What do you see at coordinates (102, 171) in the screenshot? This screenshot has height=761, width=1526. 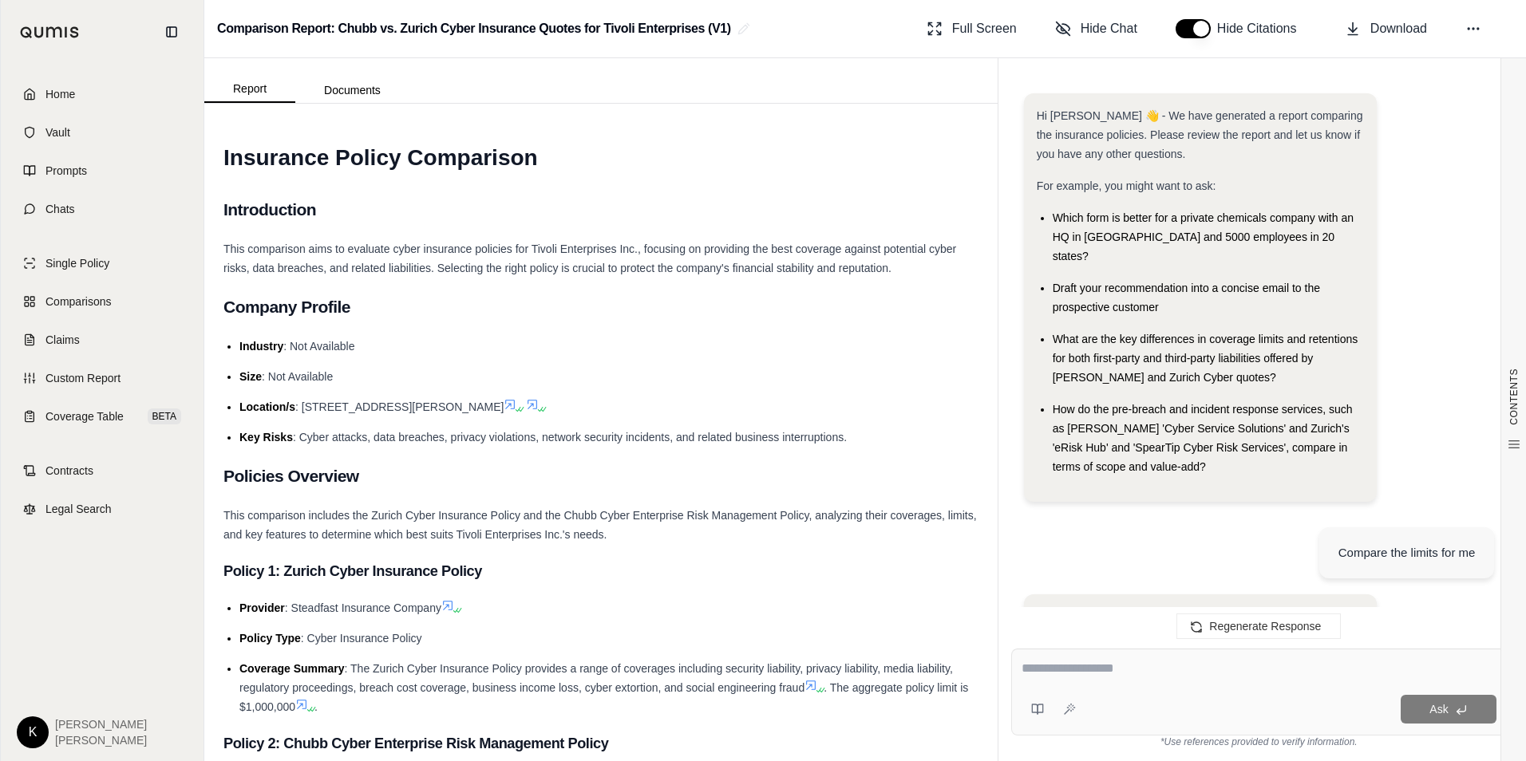 I see `a: Prompts` at bounding box center [102, 171].